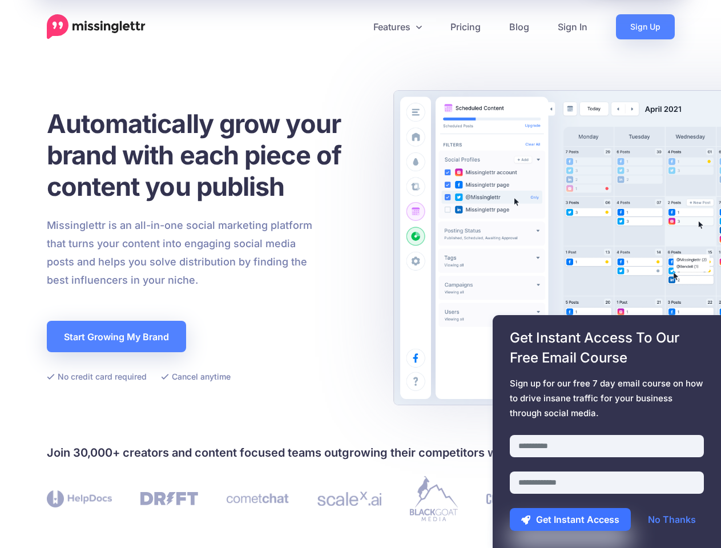 The image size is (721, 548). What do you see at coordinates (607, 399) in the screenshot?
I see `span: Sign up for our free 7 day email course on how to drive insane traffic for your business through ...` at bounding box center [607, 399].